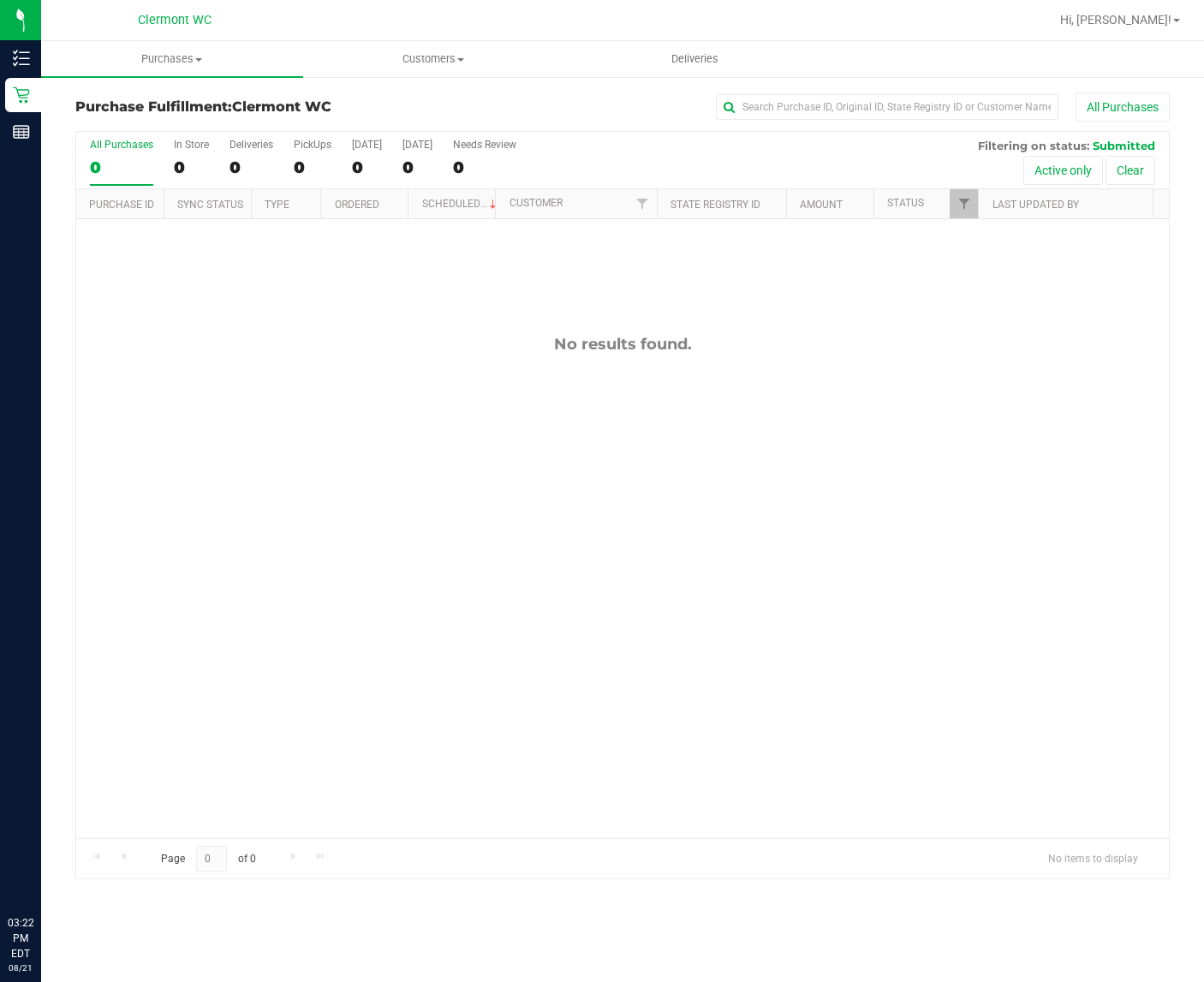  I want to click on span: Customers, so click(434, 59).